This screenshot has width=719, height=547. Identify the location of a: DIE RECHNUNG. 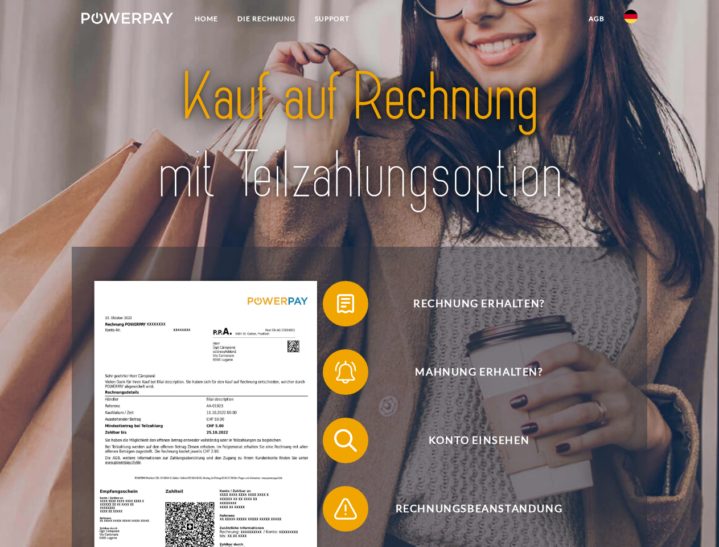
(266, 19).